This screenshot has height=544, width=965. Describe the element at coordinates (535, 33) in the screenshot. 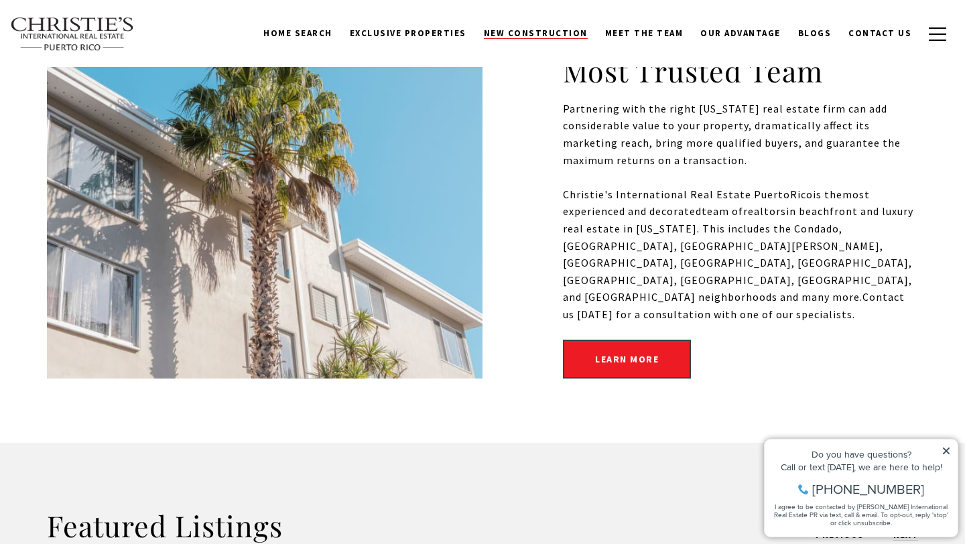

I see `span: New Construction` at that location.